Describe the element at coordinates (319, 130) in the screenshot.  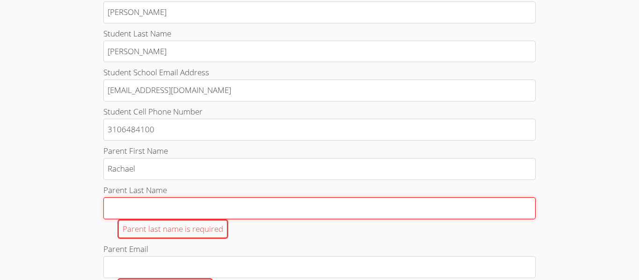
I see `input: Student Cell Phone Number` at that location.